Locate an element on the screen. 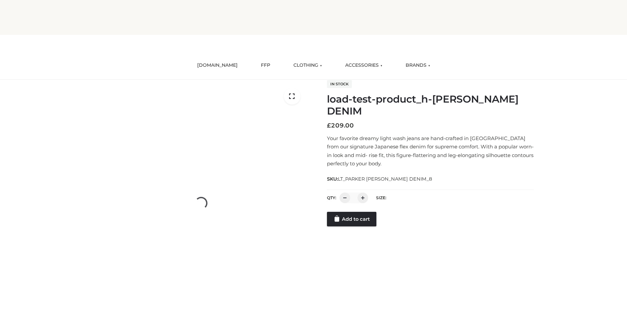  bdi: 209.00 is located at coordinates (340, 125).